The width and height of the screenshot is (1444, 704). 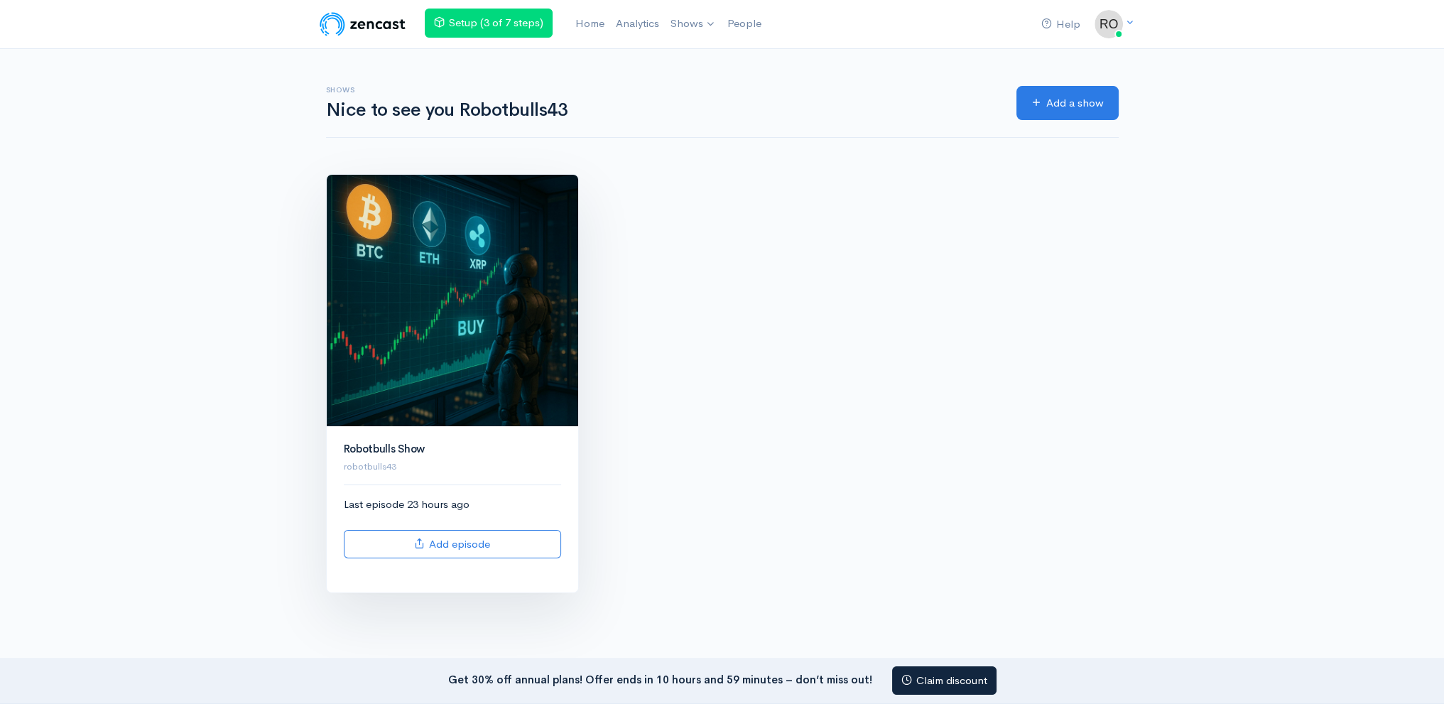 I want to click on img: Robotbulls Show, so click(x=452, y=300).